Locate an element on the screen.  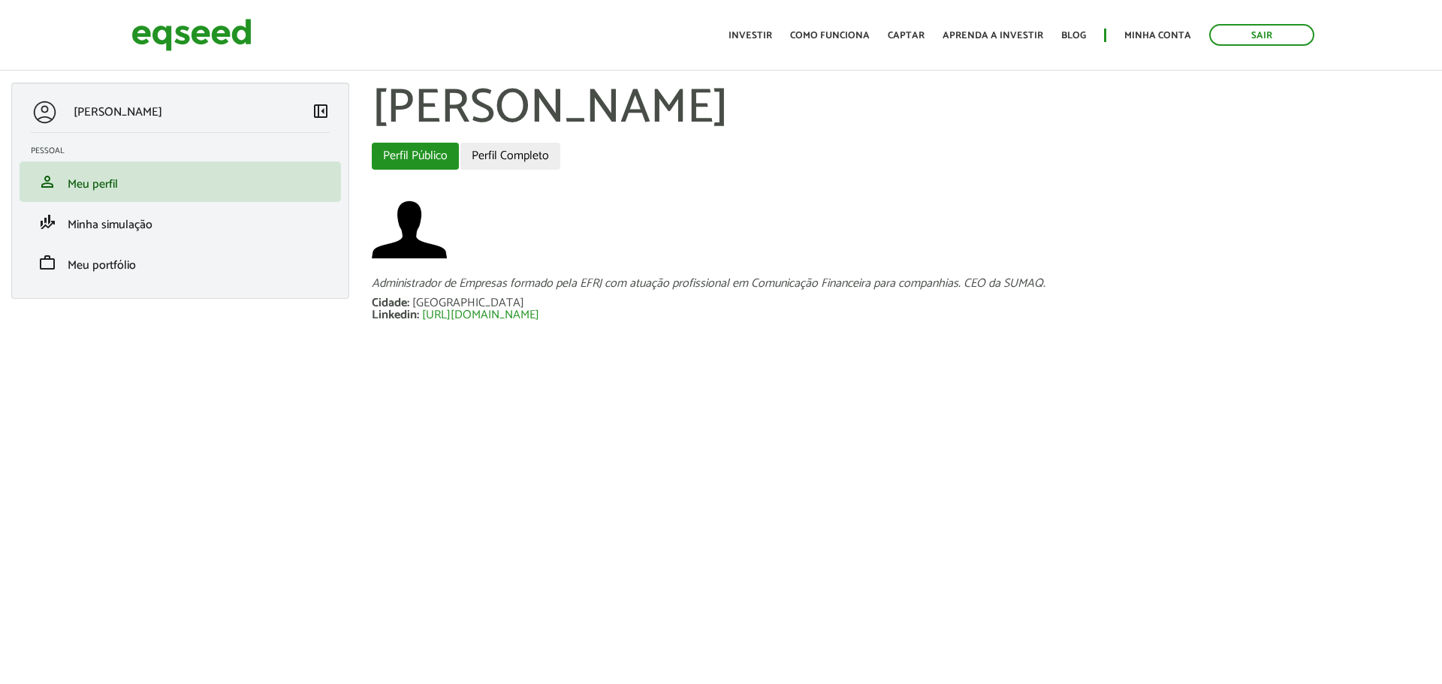
li: Minha simulação is located at coordinates (180, 222).